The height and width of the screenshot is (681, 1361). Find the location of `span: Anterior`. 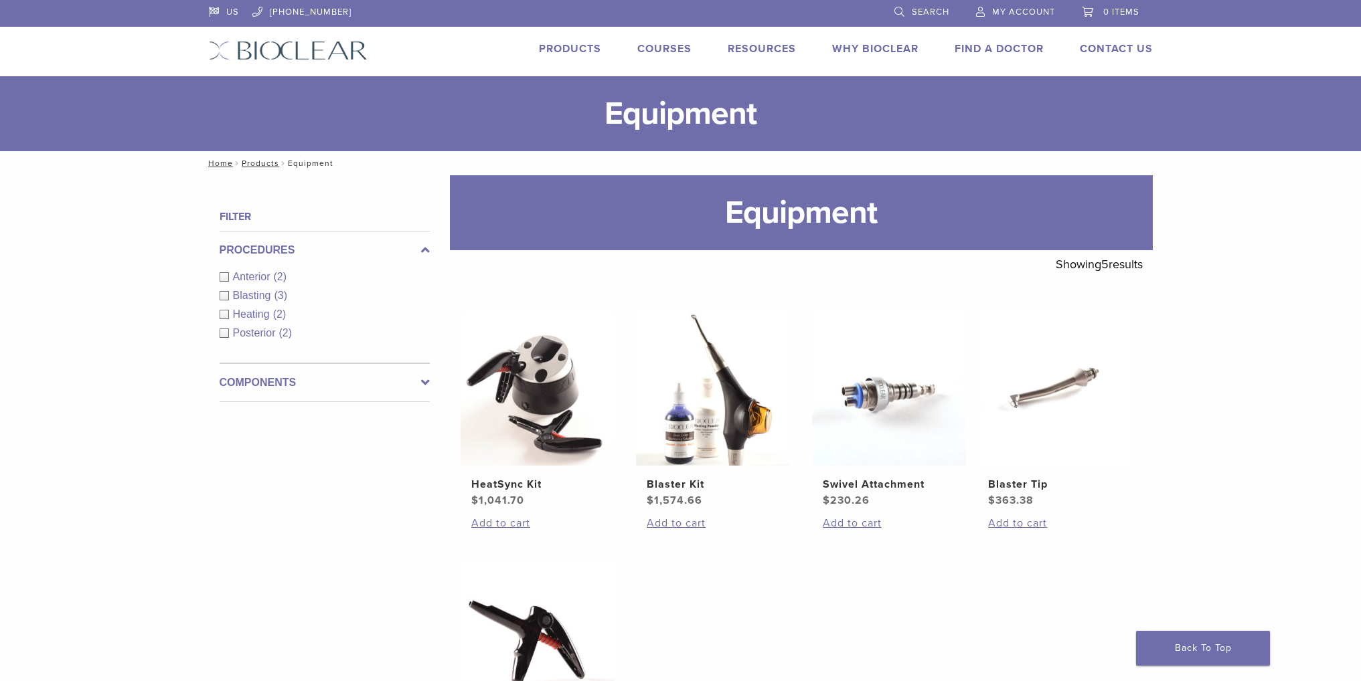

span: Anterior is located at coordinates (253, 276).